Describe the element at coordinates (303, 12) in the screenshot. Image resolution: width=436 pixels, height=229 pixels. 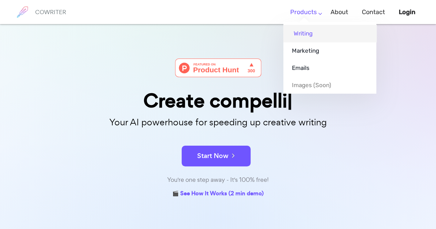
I see `a: Products` at that location.